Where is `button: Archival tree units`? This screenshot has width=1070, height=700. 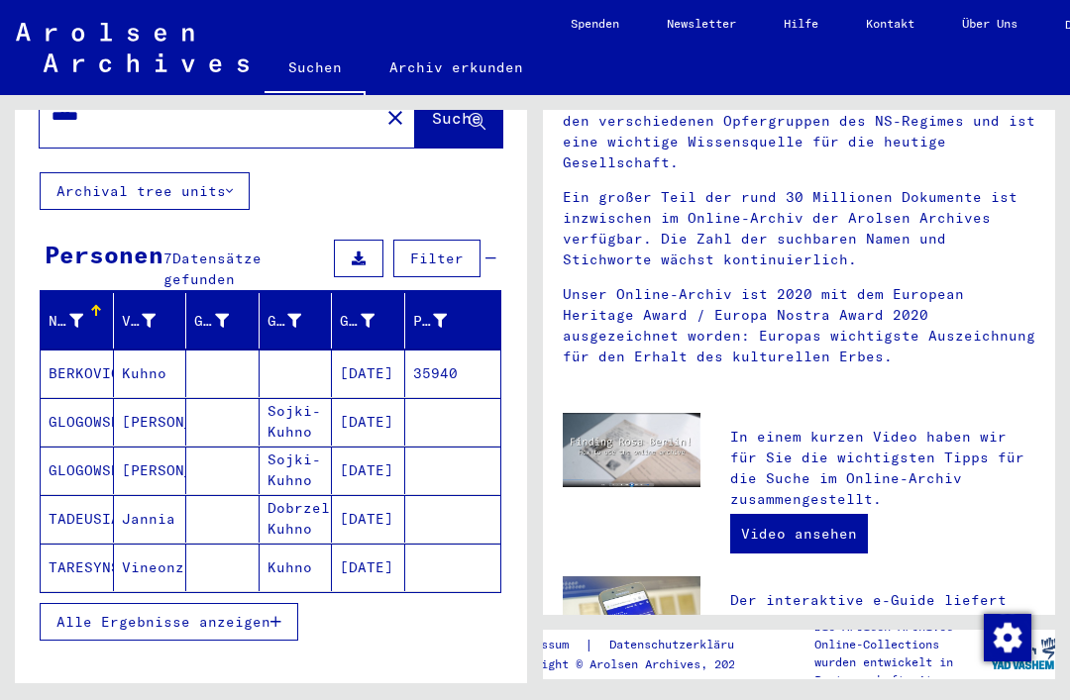 button: Archival tree units is located at coordinates (145, 191).